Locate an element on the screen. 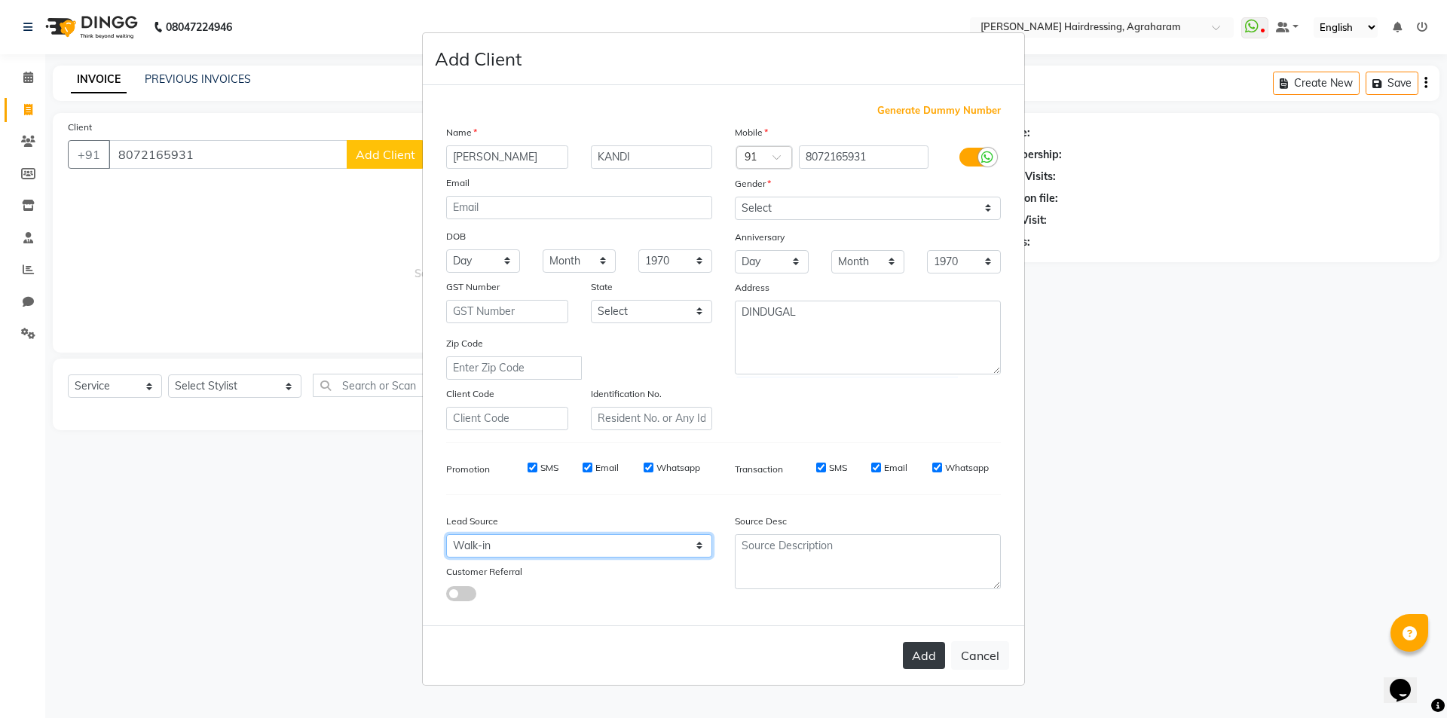  input: Email is located at coordinates (579, 207).